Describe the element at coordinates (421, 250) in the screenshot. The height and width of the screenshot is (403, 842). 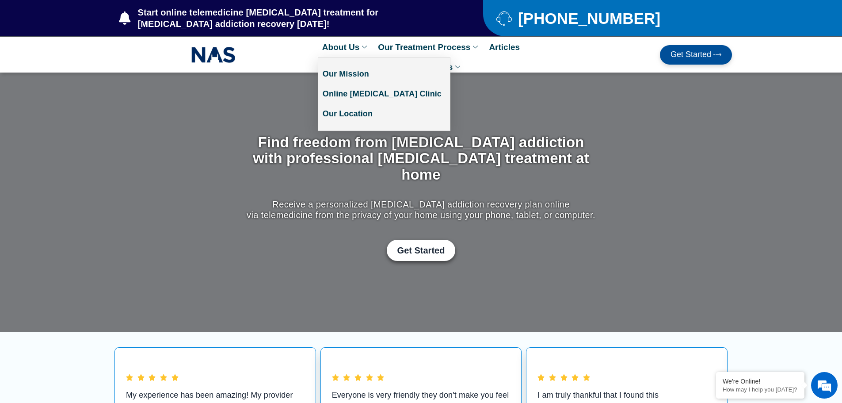
I see `div: Get Started with Suboxone Treatment by filling-out this new patient packet form` at that location.